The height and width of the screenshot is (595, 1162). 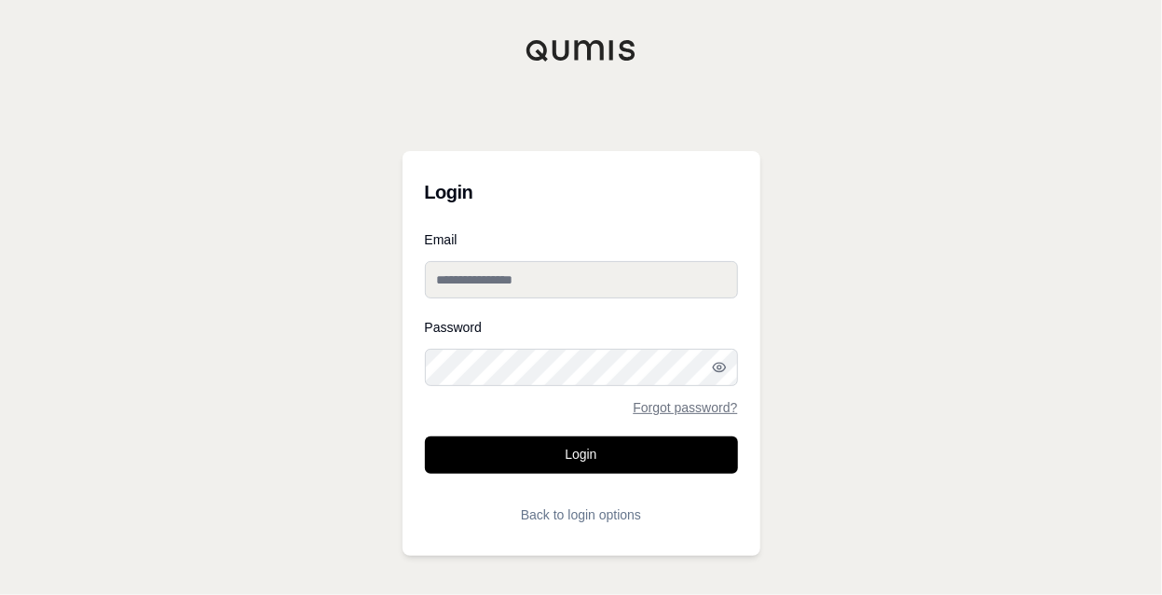 What do you see at coordinates (582, 50) in the screenshot?
I see `img: Qumis` at bounding box center [582, 50].